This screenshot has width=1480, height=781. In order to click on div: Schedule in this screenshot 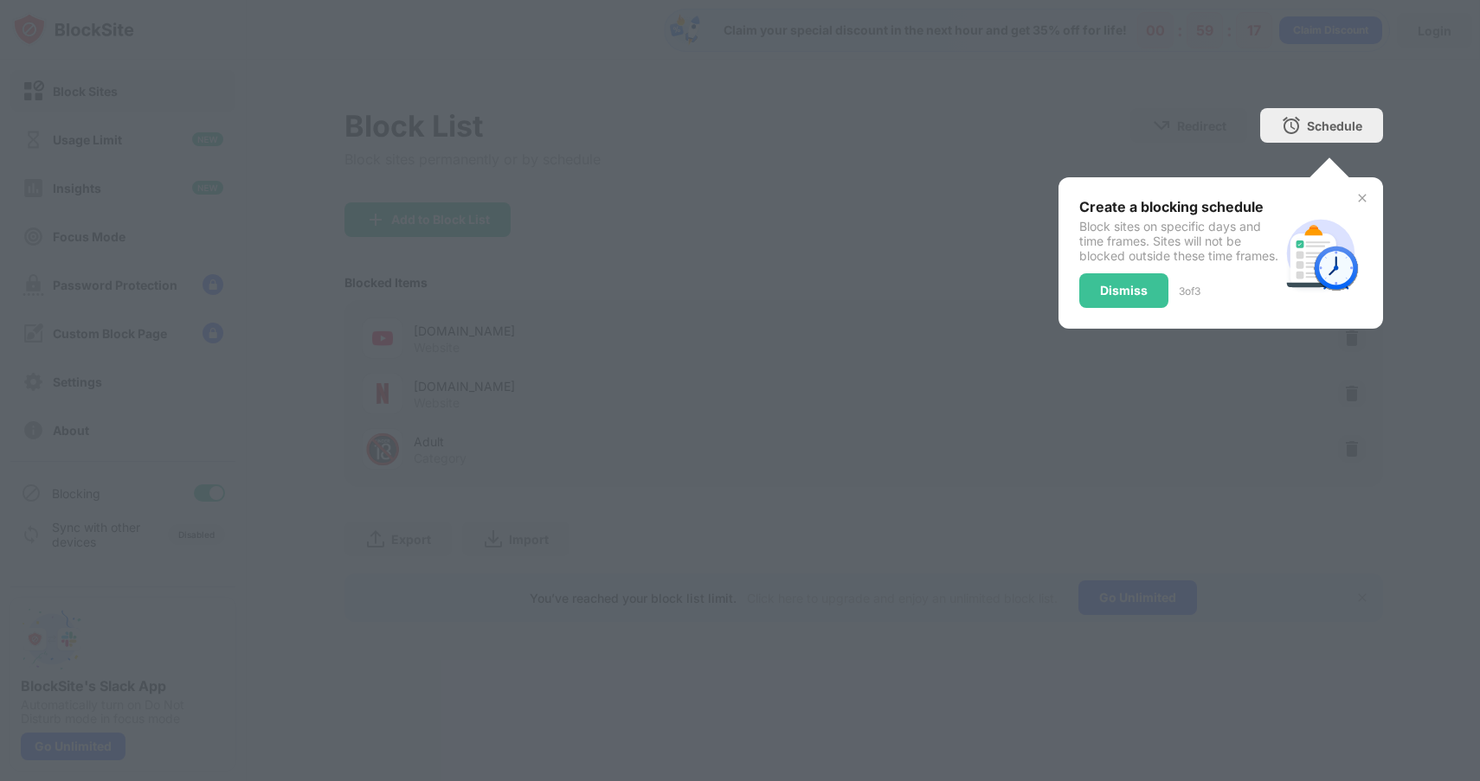, I will do `click(1334, 125)`.